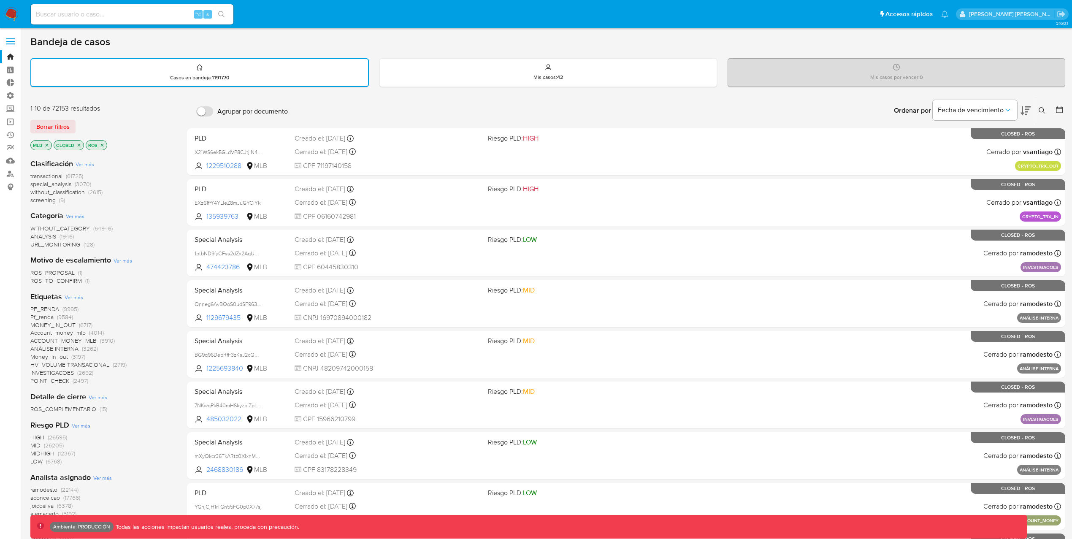  What do you see at coordinates (909, 14) in the screenshot?
I see `span: Accesos rápidos` at bounding box center [909, 14].